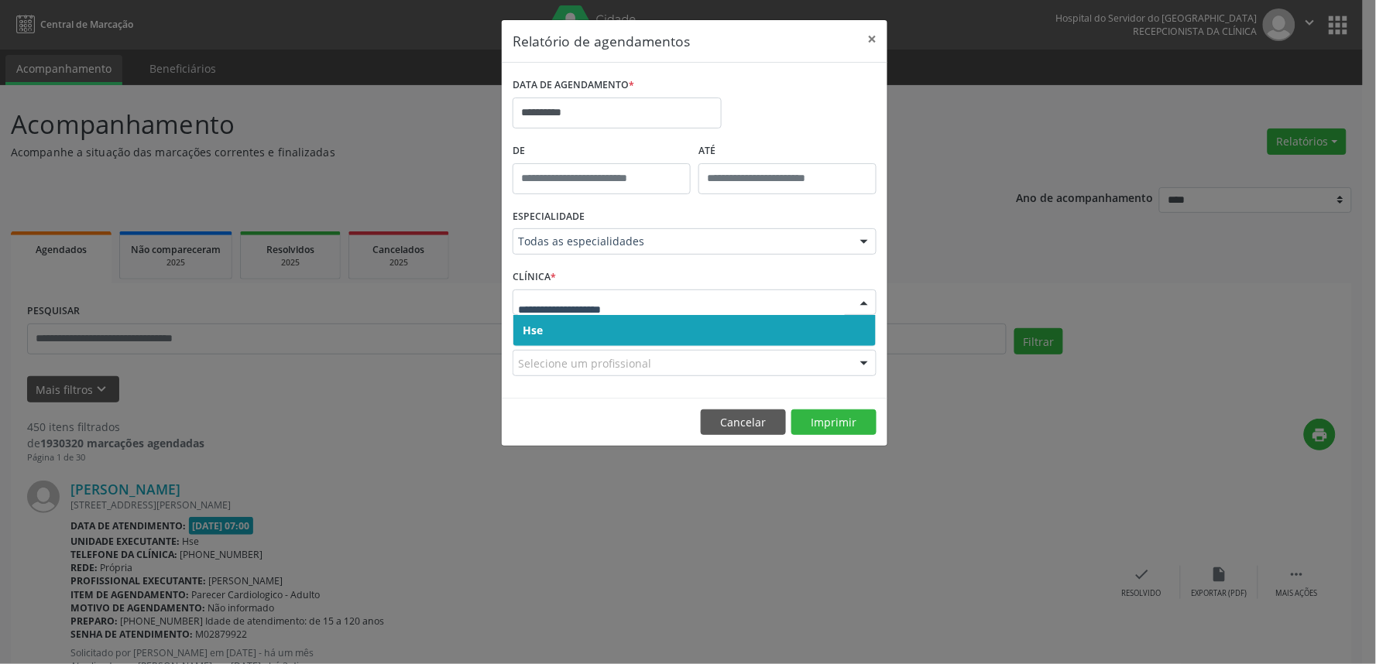 Image resolution: width=1376 pixels, height=664 pixels. I want to click on h5: Relatório de agendamentos, so click(601, 41).